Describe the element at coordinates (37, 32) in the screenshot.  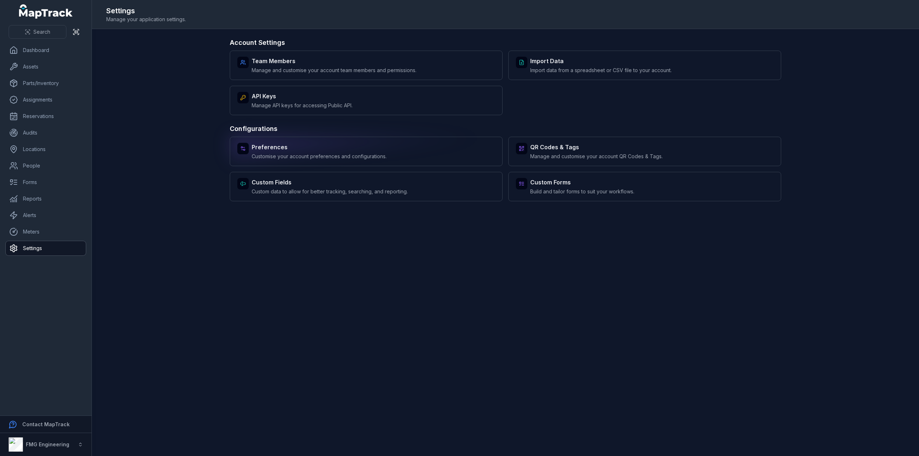
I see `button: Search` at that location.